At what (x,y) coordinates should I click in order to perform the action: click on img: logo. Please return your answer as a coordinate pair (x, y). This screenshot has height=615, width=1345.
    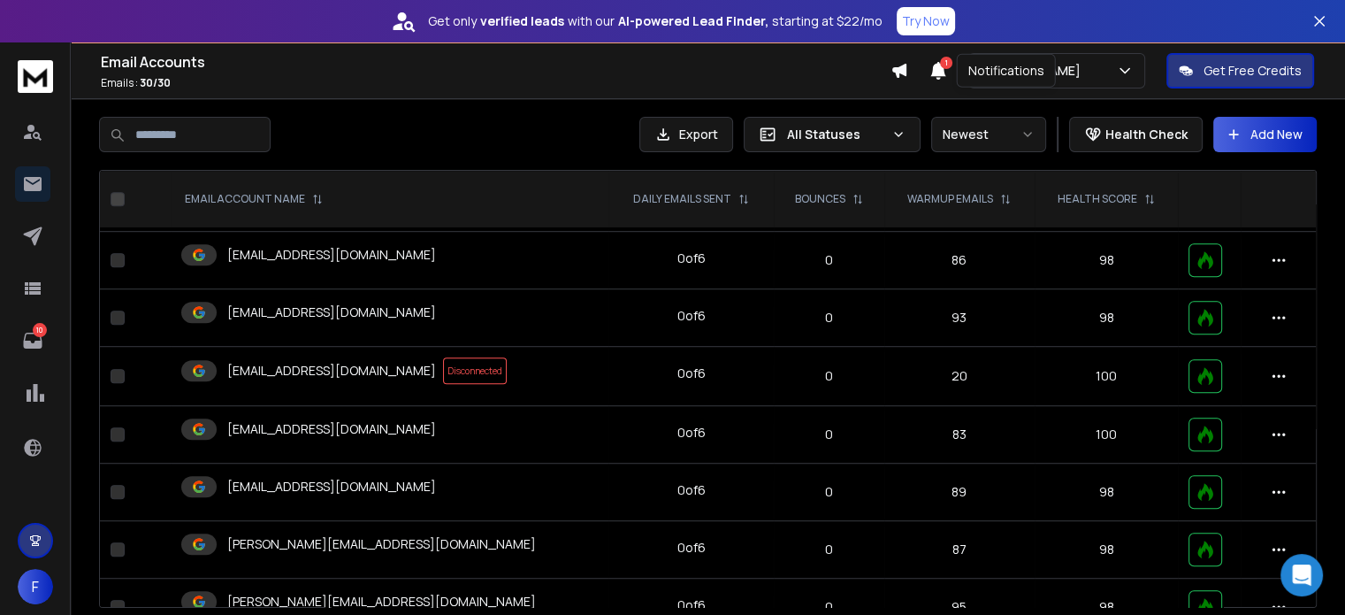
    Looking at the image, I should click on (35, 76).